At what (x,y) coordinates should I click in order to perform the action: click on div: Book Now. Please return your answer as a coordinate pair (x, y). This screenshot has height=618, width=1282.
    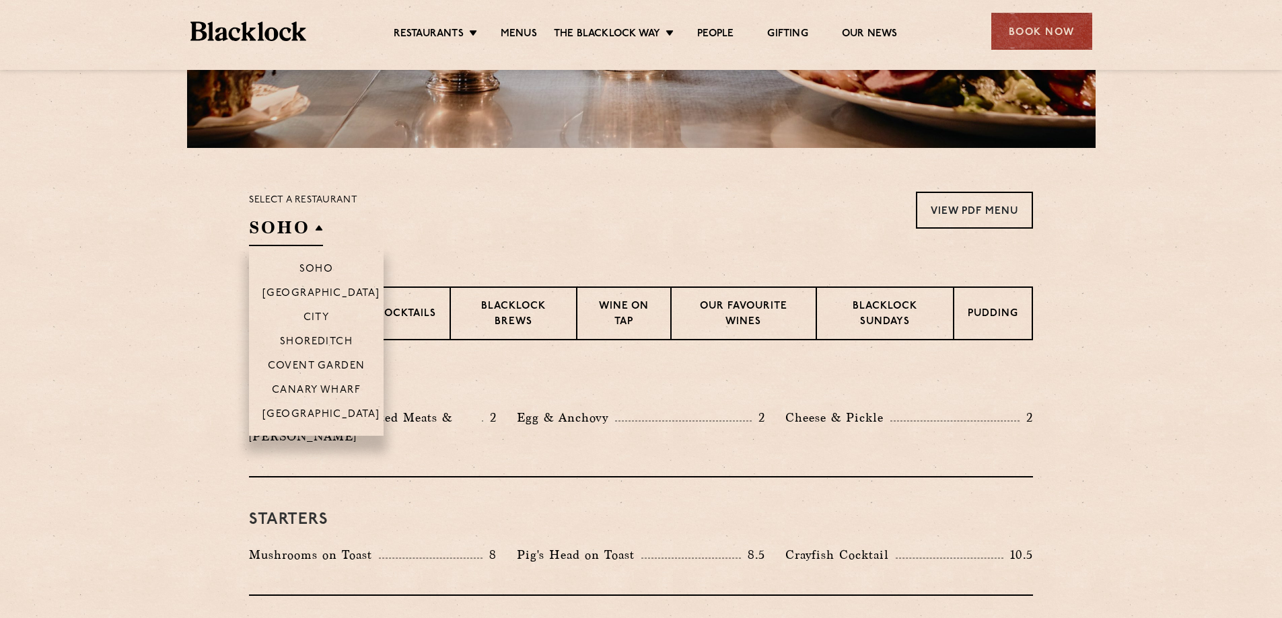
    Looking at the image, I should click on (1042, 31).